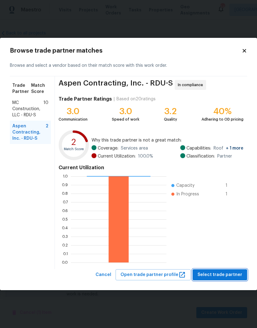  What do you see at coordinates (170, 111) in the screenshot?
I see `div: 3.2` at bounding box center [170, 111].